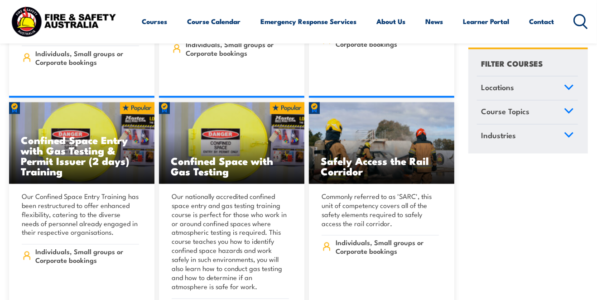 The width and height of the screenshot is (597, 300). What do you see at coordinates (230, 241) in the screenshot?
I see `p: Our nationally accredited confined space entry and gas testing training course is perfect for tho...` at bounding box center [230, 241].